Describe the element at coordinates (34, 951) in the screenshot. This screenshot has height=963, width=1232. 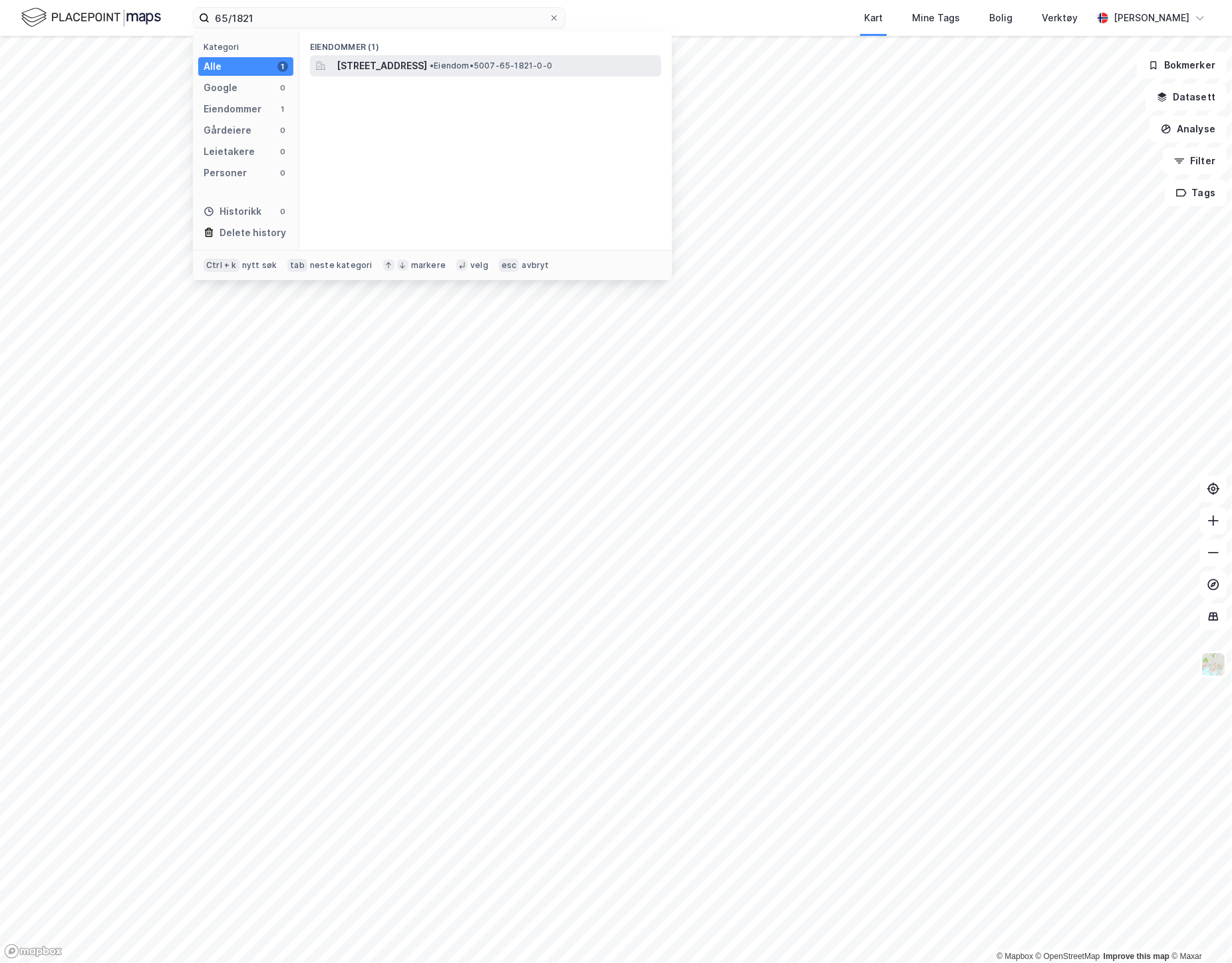
I see `a: Mapbox homepage` at that location.